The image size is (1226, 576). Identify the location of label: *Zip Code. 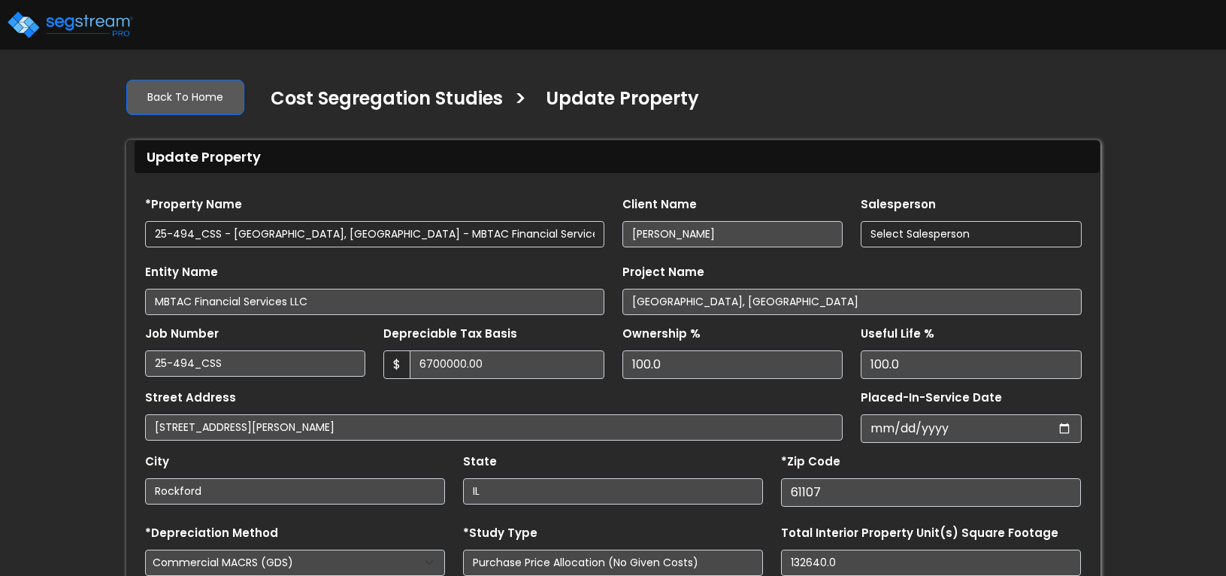
(811, 462).